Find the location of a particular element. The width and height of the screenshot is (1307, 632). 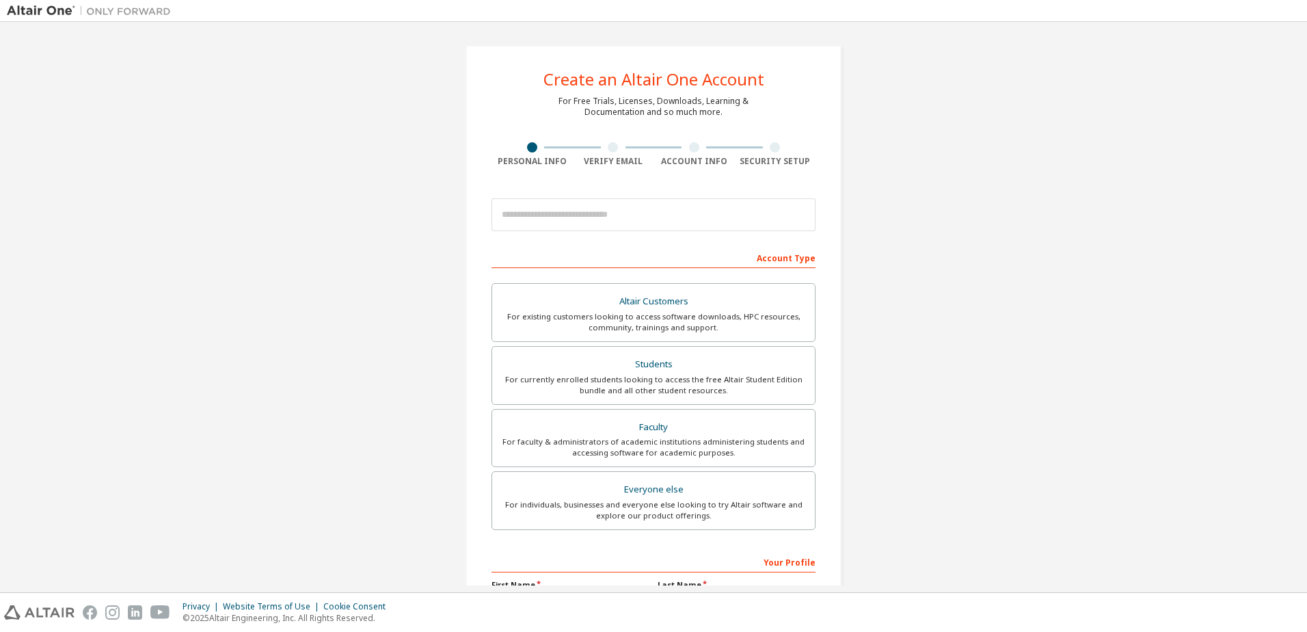

div: For currently enrolled students looking to access the free Altair Student Edition bundle and all ... is located at coordinates (654, 385).